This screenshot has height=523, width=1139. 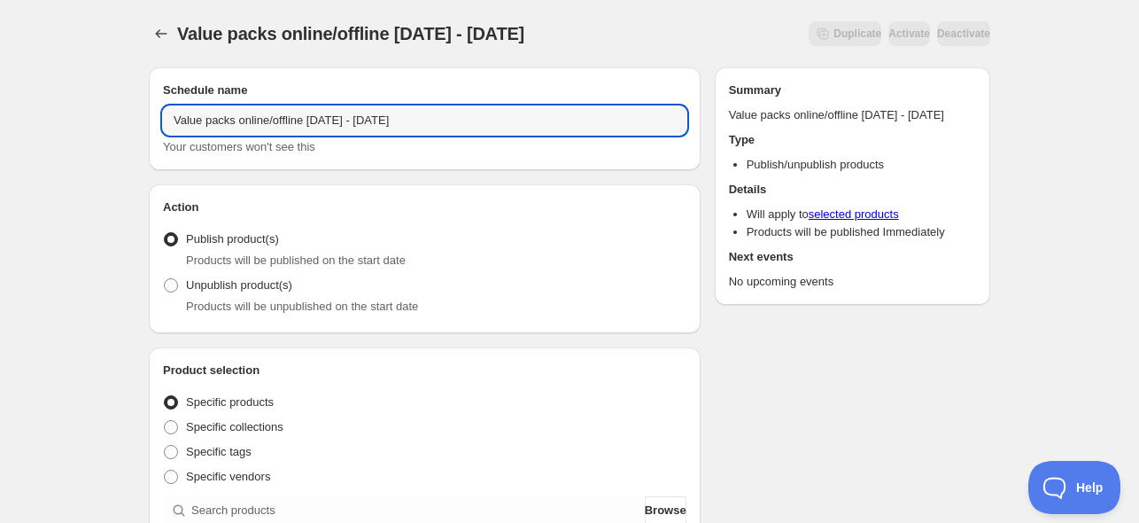 I want to click on h2: Details, so click(x=852, y=190).